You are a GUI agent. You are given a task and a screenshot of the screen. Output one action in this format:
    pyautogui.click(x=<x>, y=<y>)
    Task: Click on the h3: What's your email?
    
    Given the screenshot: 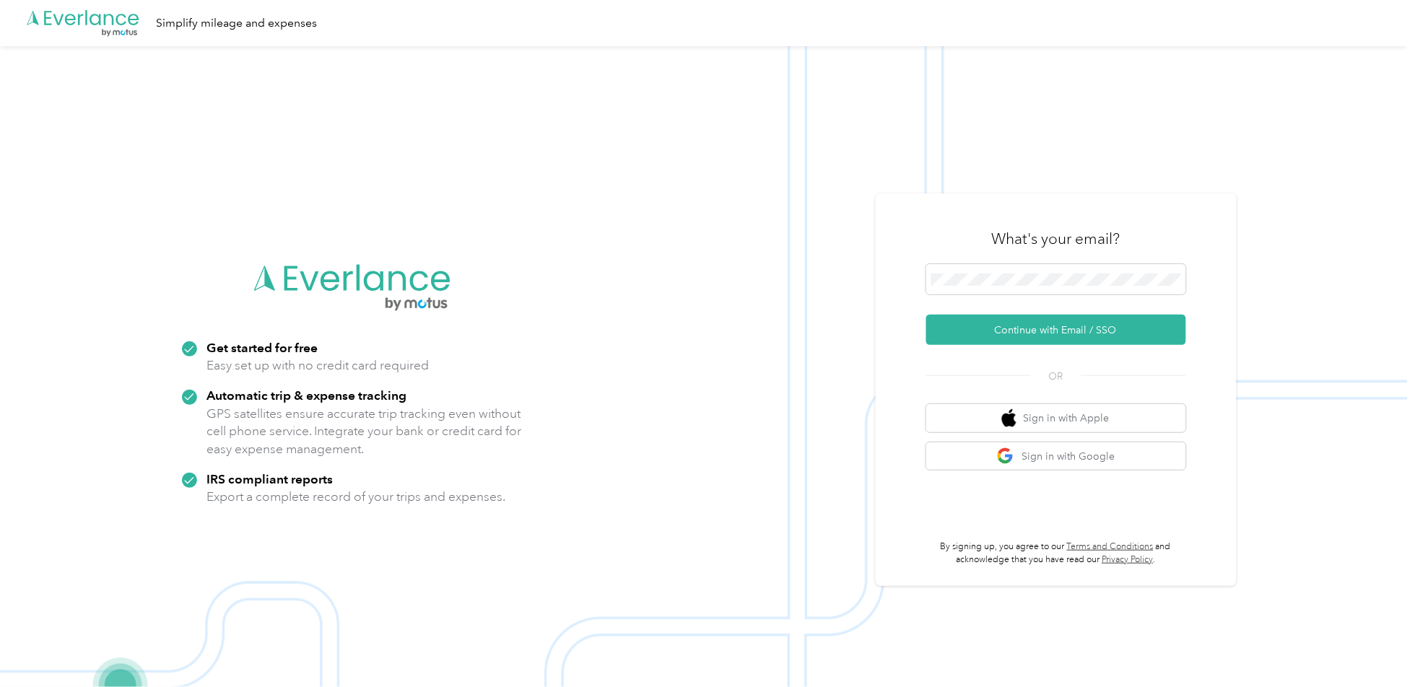 What is the action you would take?
    pyautogui.click(x=1056, y=239)
    